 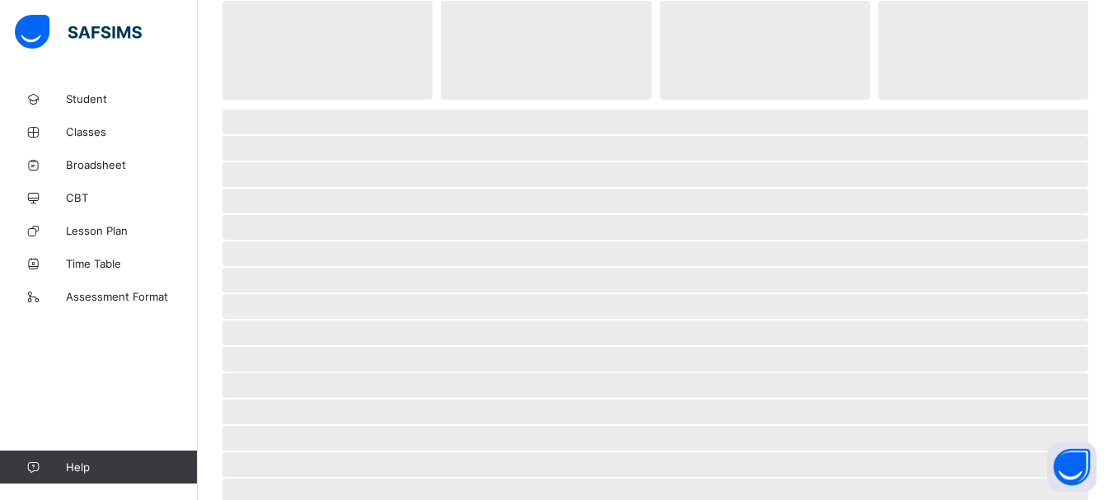 I want to click on span: Classes, so click(x=132, y=132).